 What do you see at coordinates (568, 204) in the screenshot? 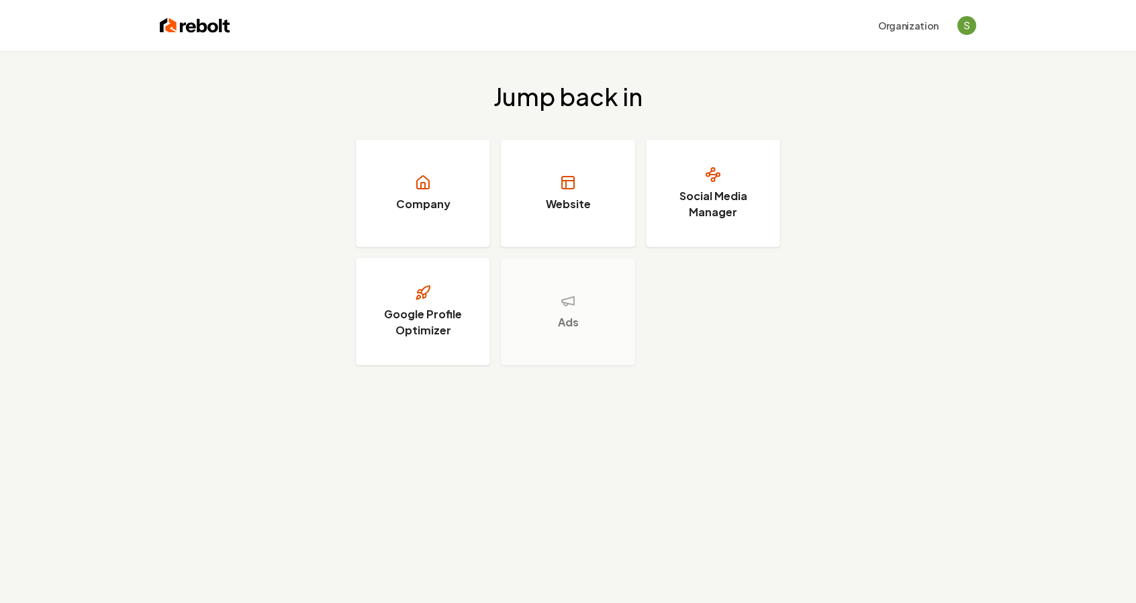
I see `h3: Website` at bounding box center [568, 204].